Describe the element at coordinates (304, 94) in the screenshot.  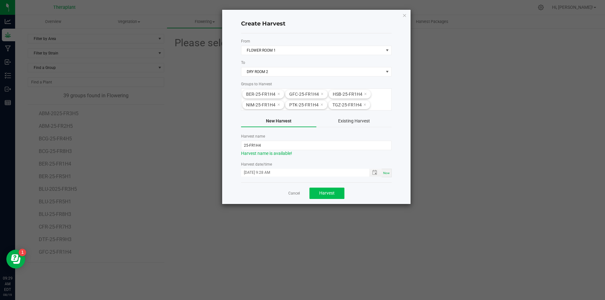
I see `span: GFC-25-FR1H4` at that location.